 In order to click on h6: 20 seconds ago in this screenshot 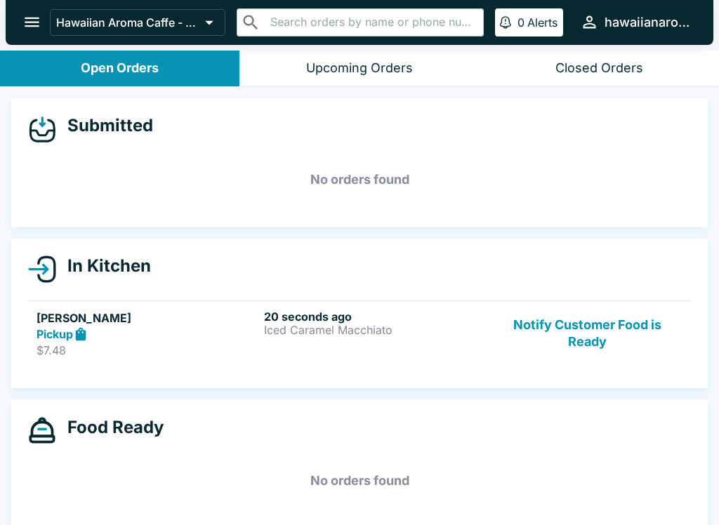, I will do `click(375, 317)`.